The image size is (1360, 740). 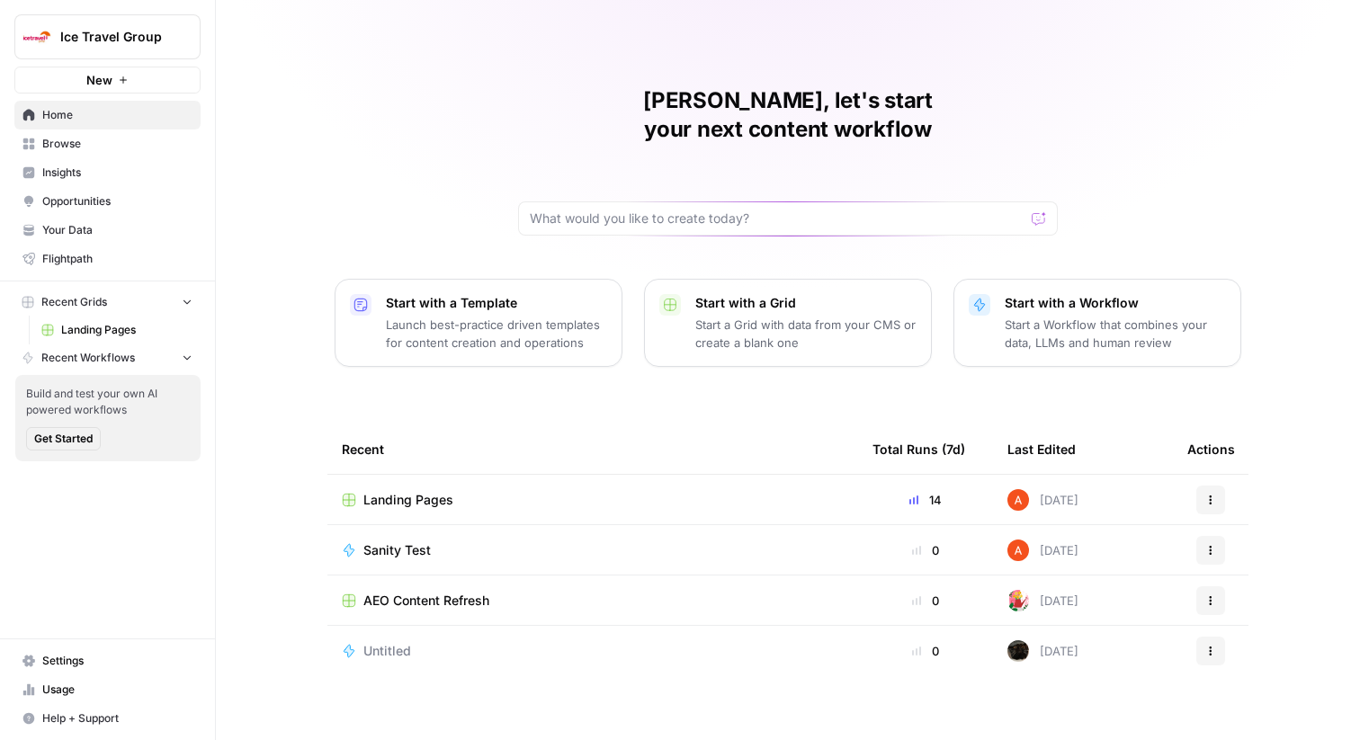 I want to click on span: Help + Support, so click(x=117, y=719).